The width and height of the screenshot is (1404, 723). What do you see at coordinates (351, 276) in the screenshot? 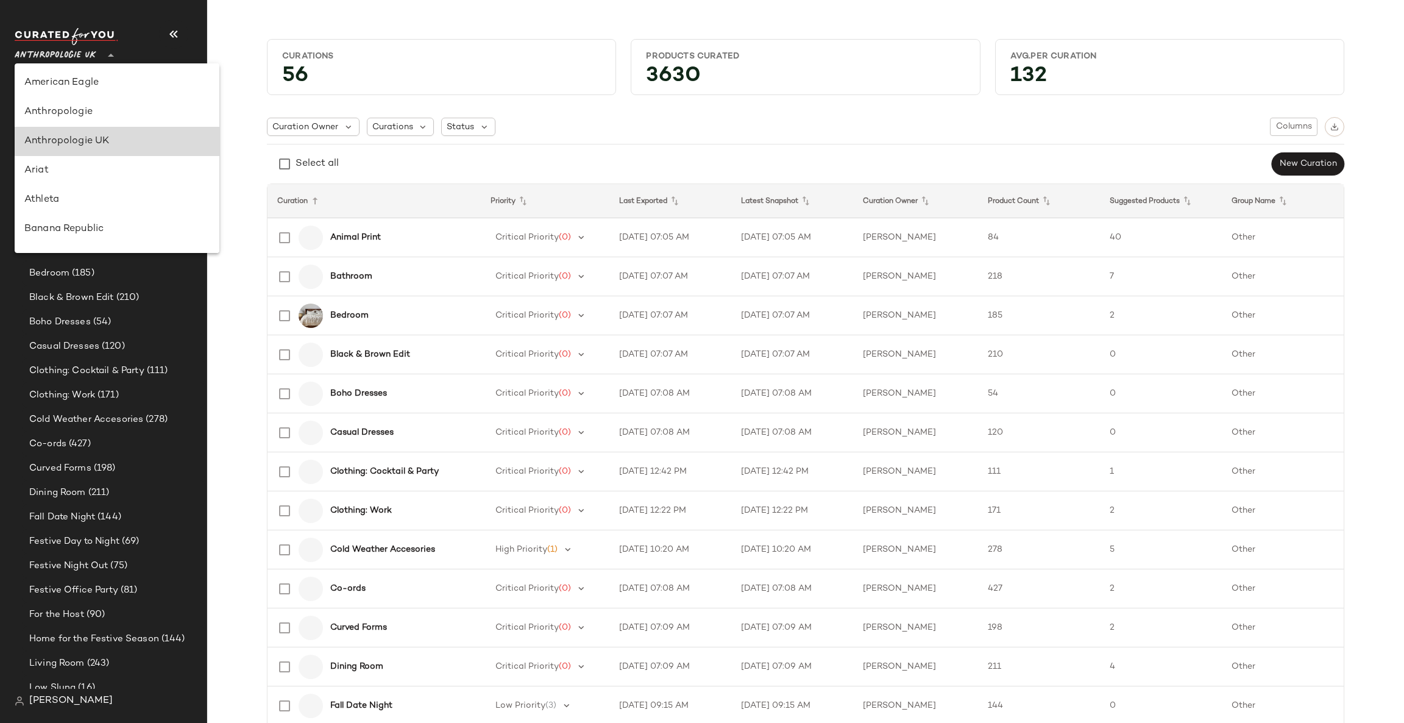
I see `b: Bathroom` at bounding box center [351, 276].